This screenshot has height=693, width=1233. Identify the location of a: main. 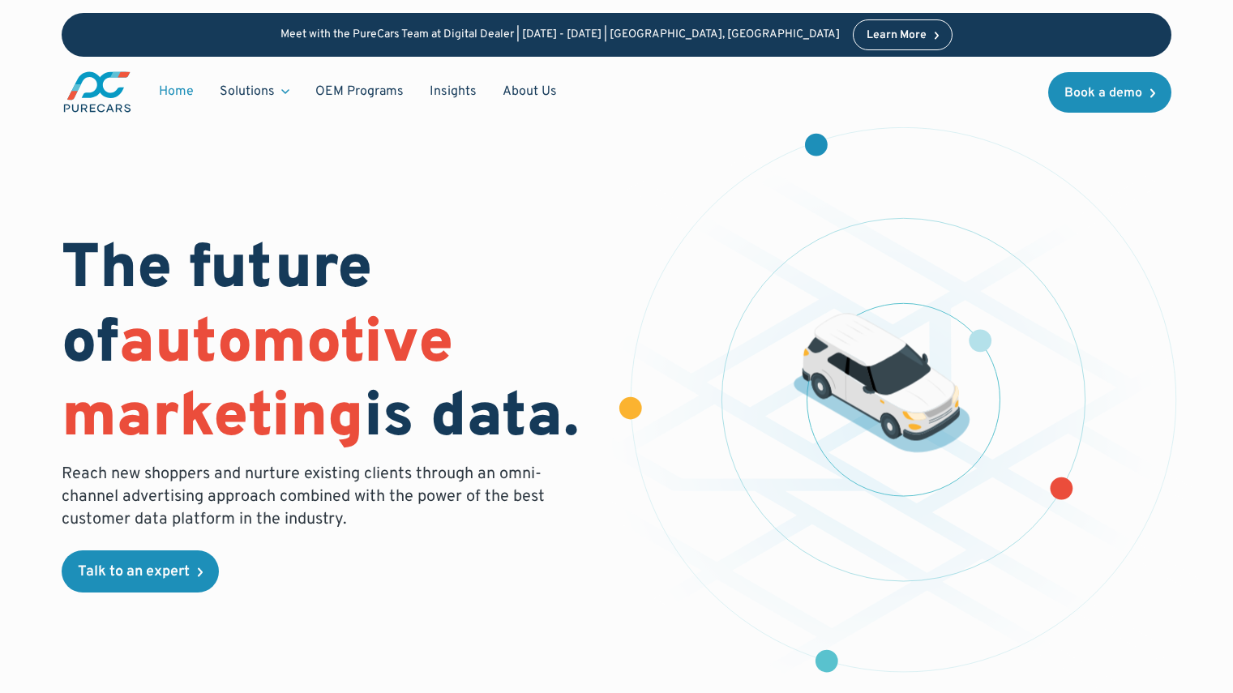
(97, 92).